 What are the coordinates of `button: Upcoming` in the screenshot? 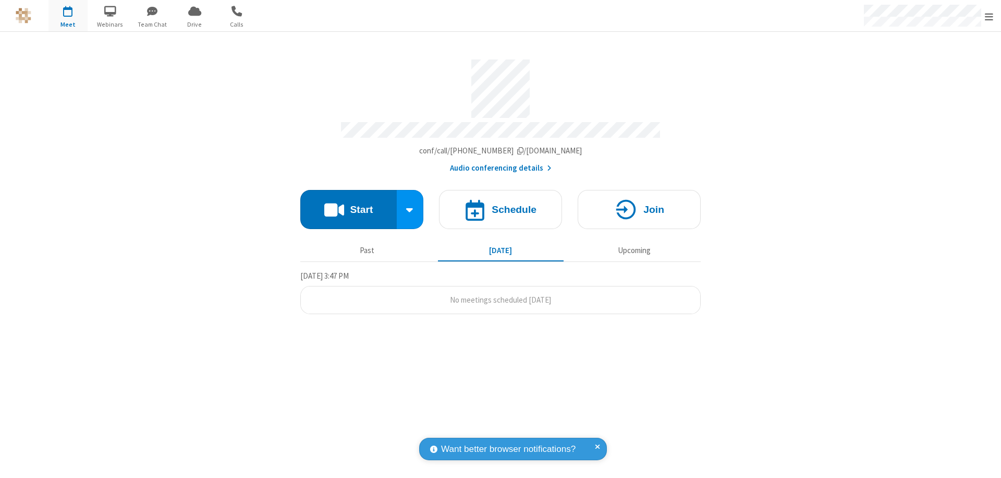 It's located at (634, 250).